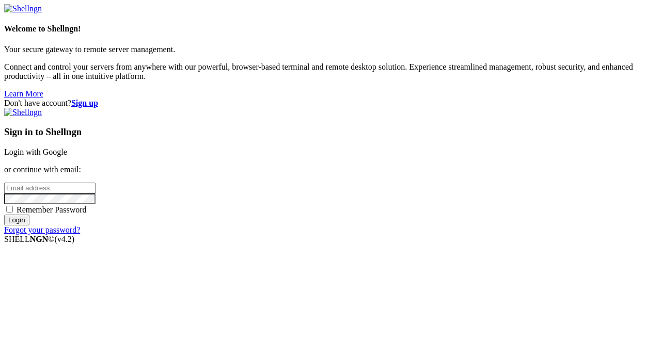 The width and height of the screenshot is (661, 343). Describe the element at coordinates (331, 29) in the screenshot. I see `h4: Welcome to Shellngn!` at that location.